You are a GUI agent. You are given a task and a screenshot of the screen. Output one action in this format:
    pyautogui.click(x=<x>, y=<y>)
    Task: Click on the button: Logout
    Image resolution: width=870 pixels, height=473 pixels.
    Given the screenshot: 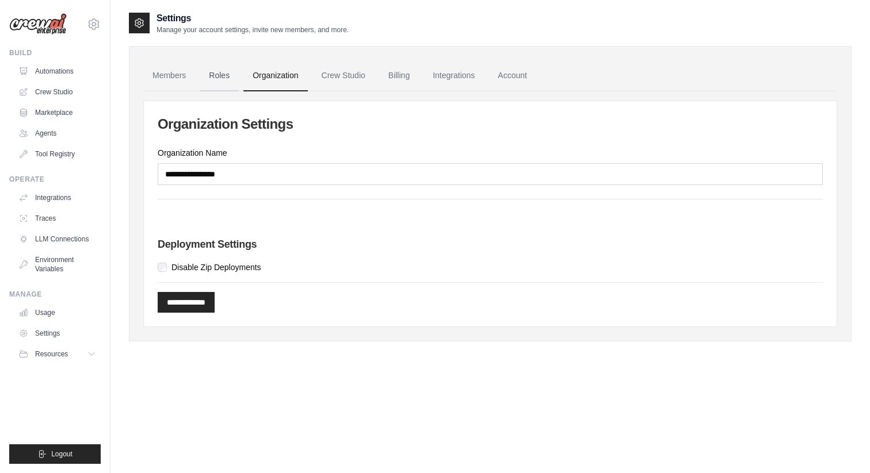 What is the action you would take?
    pyautogui.click(x=55, y=454)
    